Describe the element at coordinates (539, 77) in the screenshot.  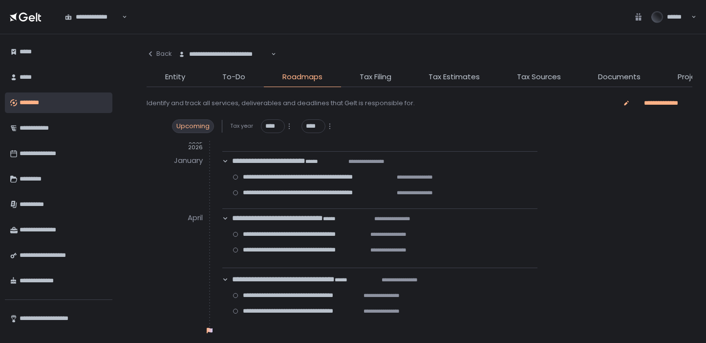
I see `span: Tax Sources` at that location.